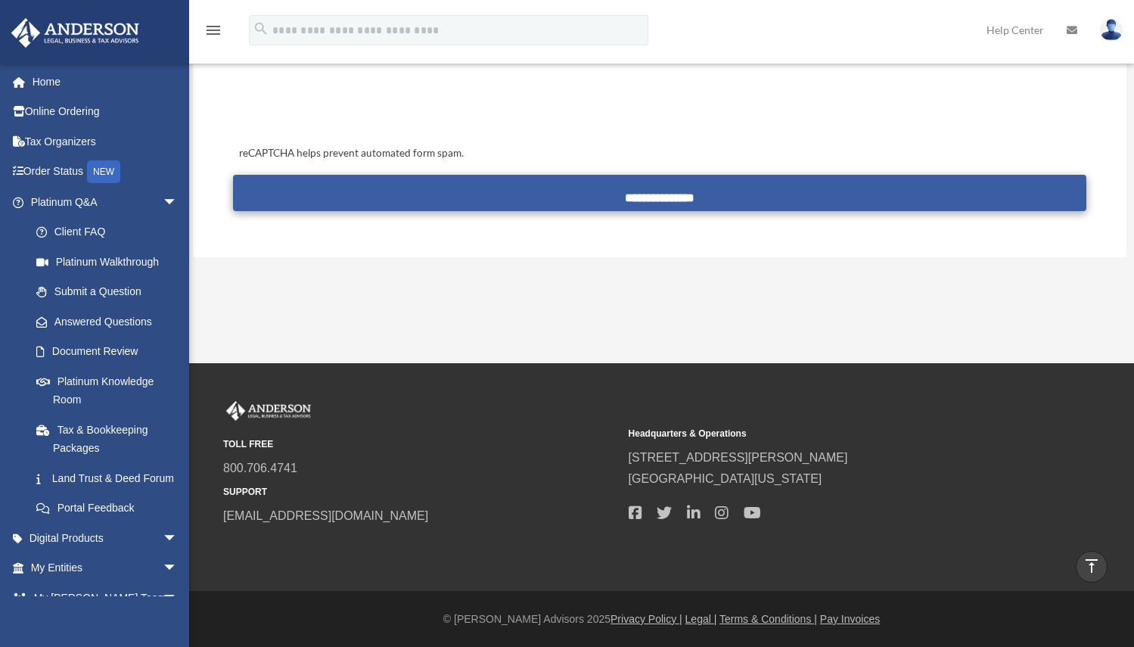  I want to click on a: Platinum Q&Aarrow_drop_down, so click(105, 202).